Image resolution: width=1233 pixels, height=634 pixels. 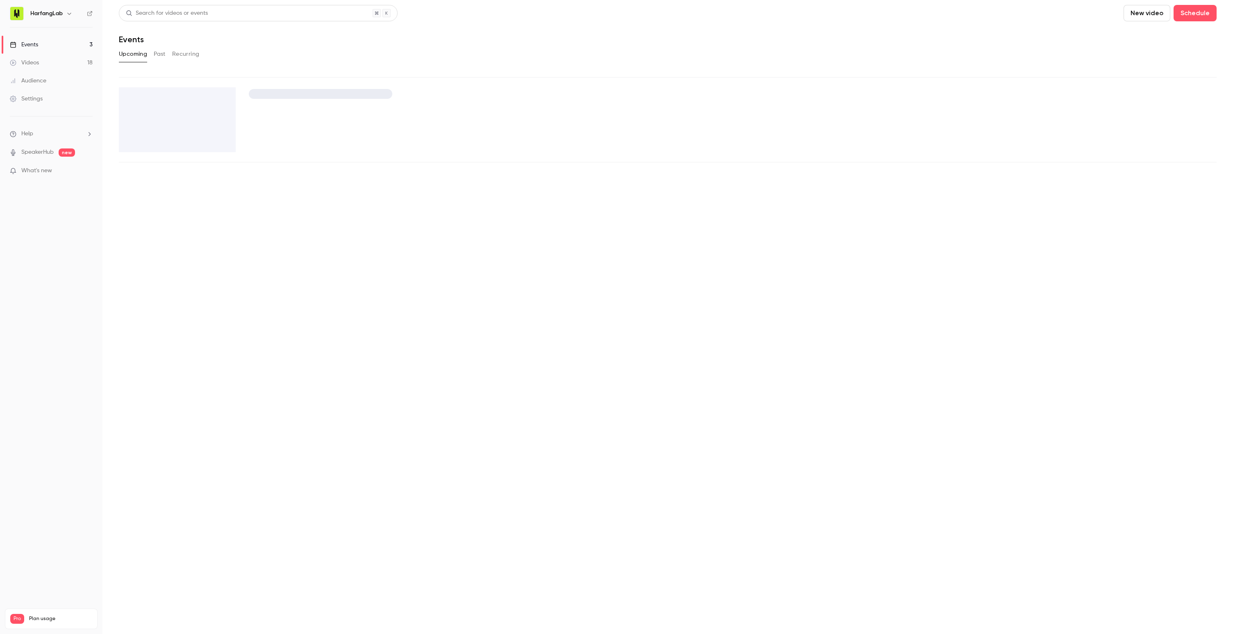 What do you see at coordinates (67, 152) in the screenshot?
I see `span: new` at bounding box center [67, 152].